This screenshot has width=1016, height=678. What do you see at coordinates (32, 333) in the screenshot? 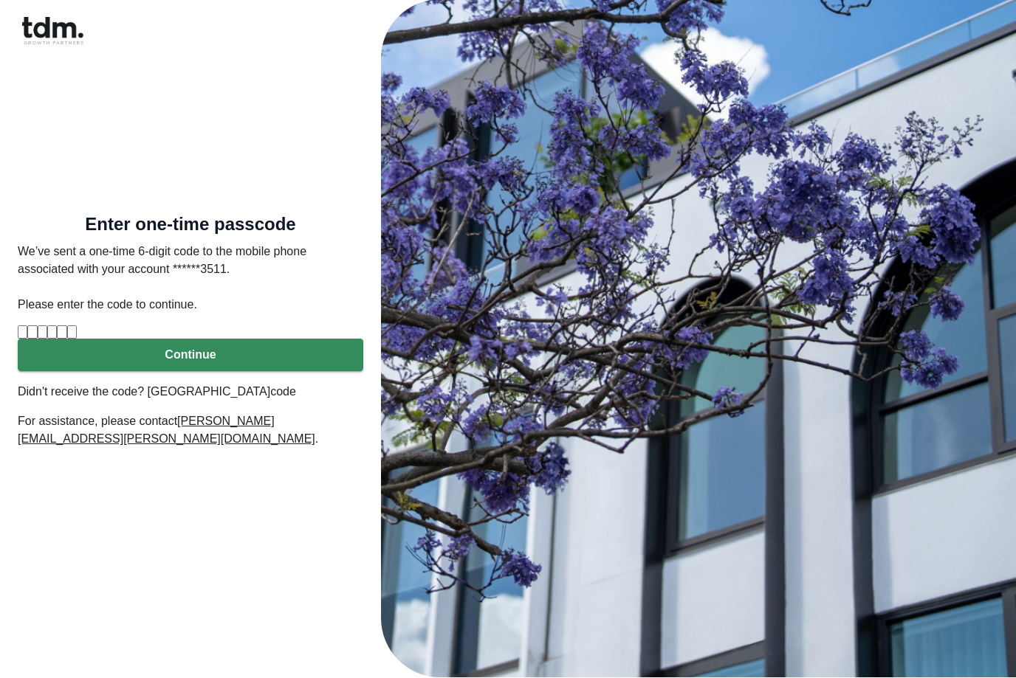
I see `input: Digit 2` at bounding box center [32, 333].